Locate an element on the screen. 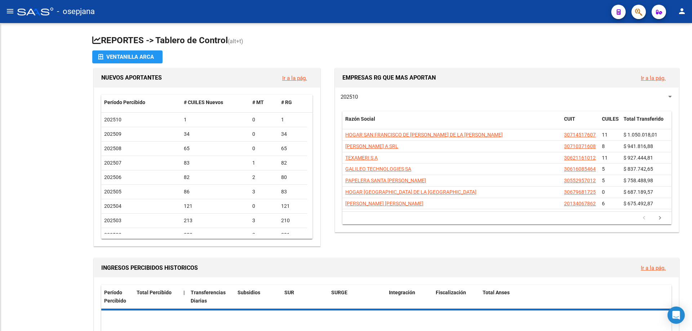 This screenshot has width=692, height=331. span: 202505 is located at coordinates (113, 192).